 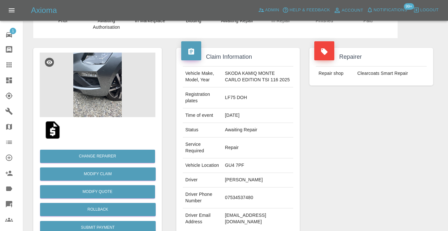 What do you see at coordinates (237, 21) in the screenshot?
I see `span: Awaiting Repair` at bounding box center [237, 21].